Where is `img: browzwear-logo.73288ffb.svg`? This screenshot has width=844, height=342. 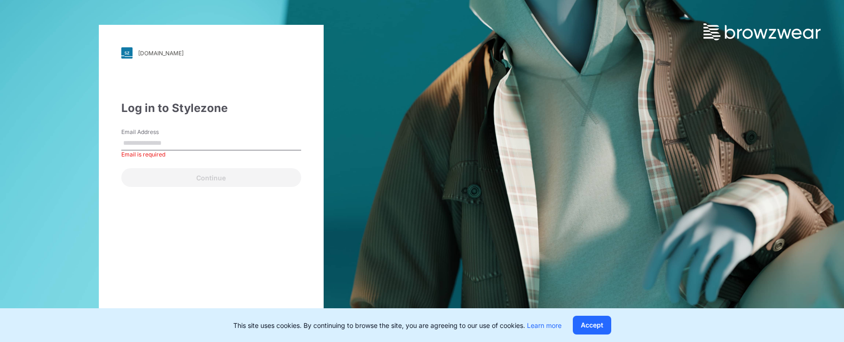
img: browzwear-logo.73288ffb.svg is located at coordinates (762, 32).